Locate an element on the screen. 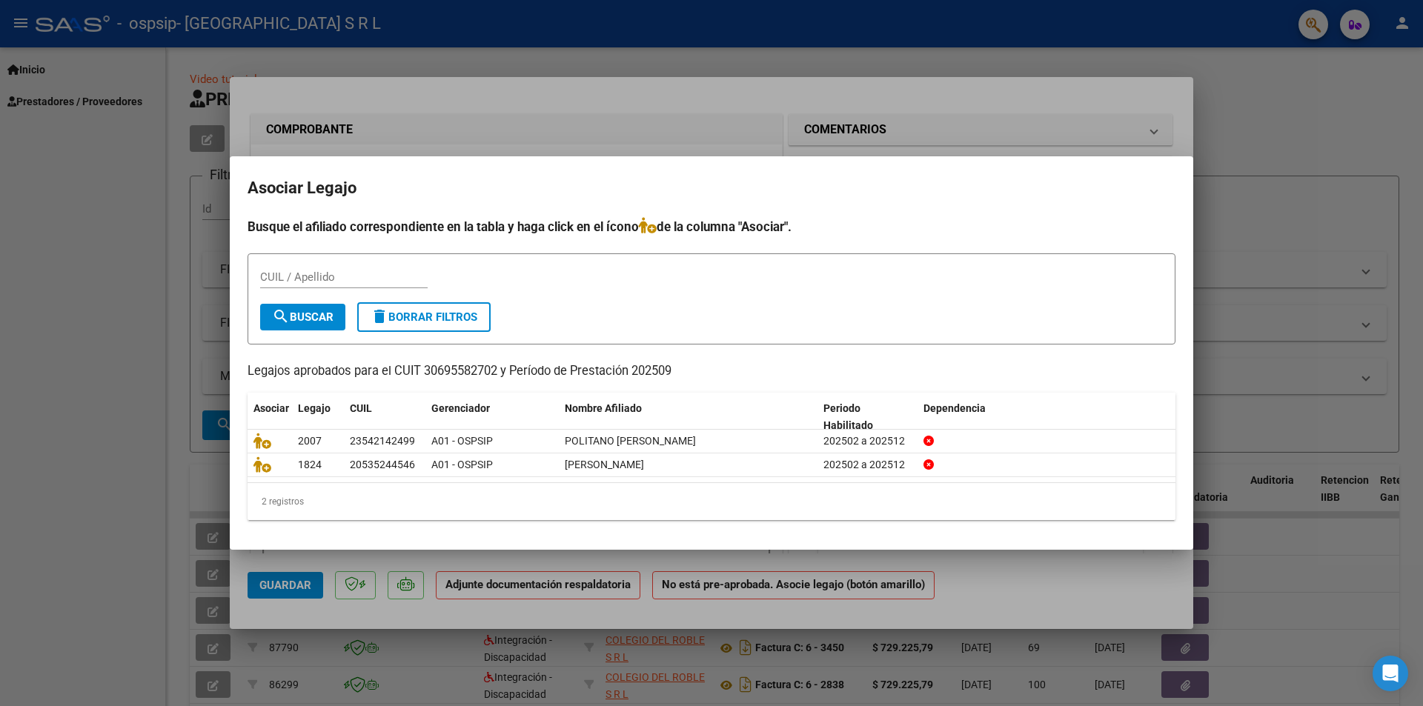 This screenshot has height=706, width=1423. mat-icon: delete is located at coordinates (379, 316).